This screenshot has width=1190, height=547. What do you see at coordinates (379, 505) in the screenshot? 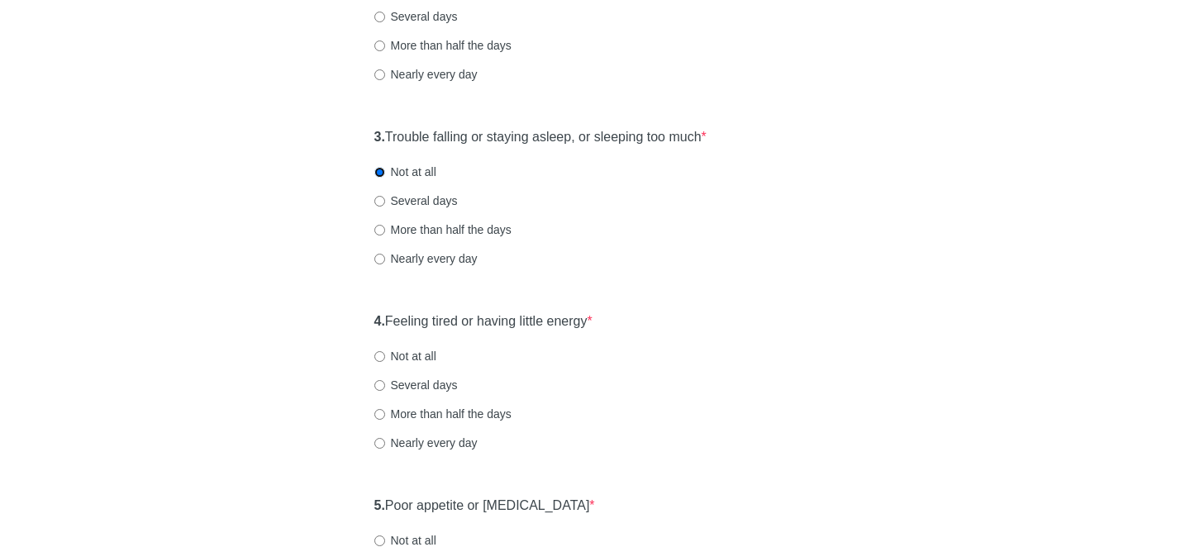
I see `strong: 5.` at bounding box center [379, 505].